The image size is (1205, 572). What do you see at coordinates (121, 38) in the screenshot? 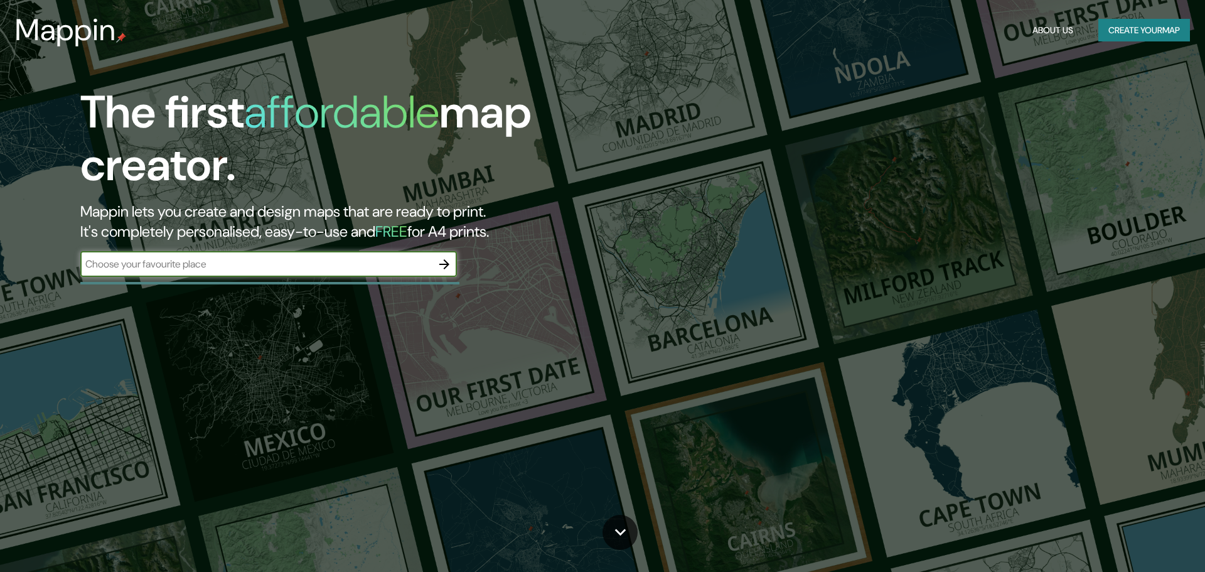
I see `img: mappin-pin` at bounding box center [121, 38].